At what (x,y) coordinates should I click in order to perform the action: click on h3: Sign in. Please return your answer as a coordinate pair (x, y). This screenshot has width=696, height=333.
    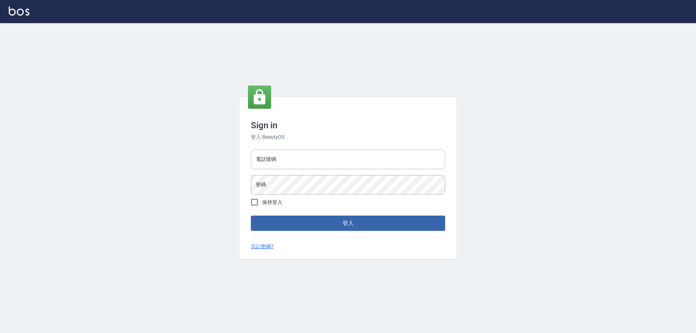
    Looking at the image, I should click on (348, 125).